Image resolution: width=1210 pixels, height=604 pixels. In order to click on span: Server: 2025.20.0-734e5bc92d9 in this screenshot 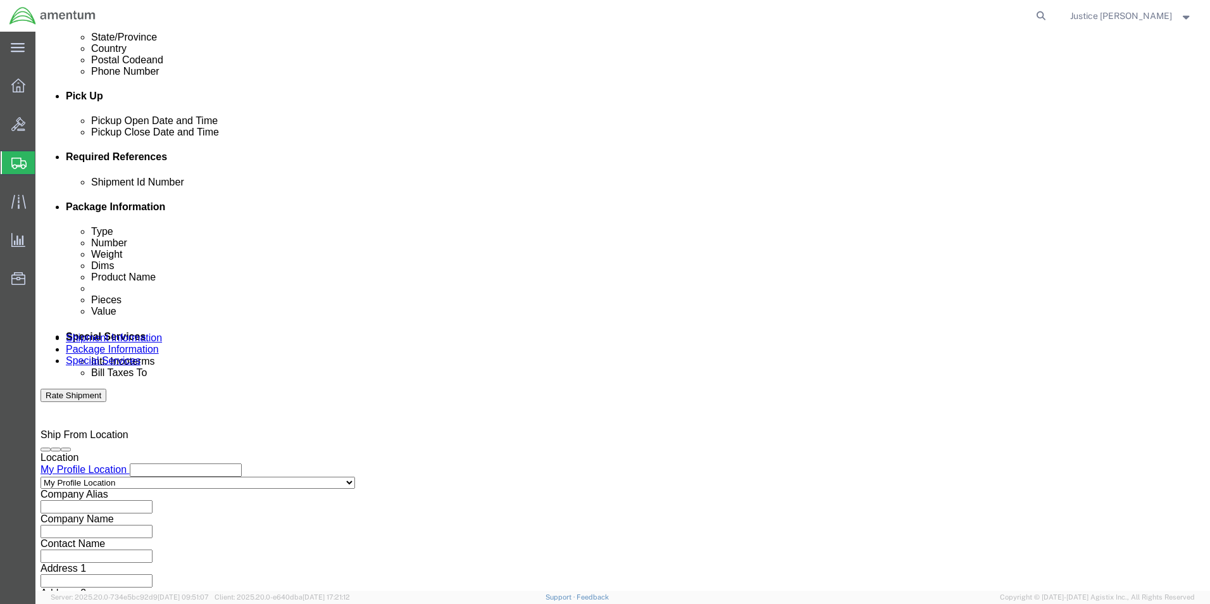, I will do `click(130, 597)`.